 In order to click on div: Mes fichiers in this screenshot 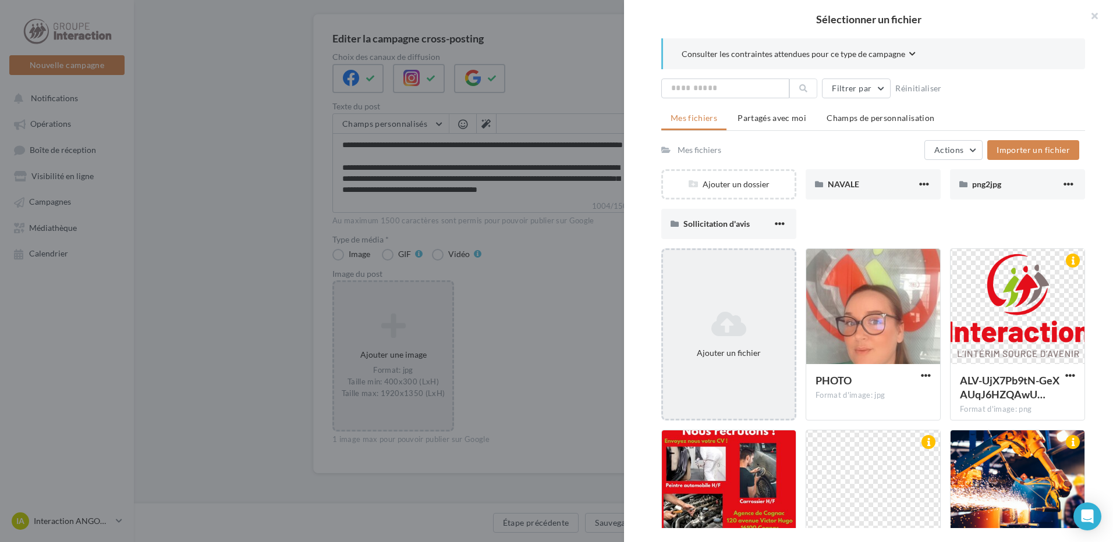, I will do `click(699, 150)`.